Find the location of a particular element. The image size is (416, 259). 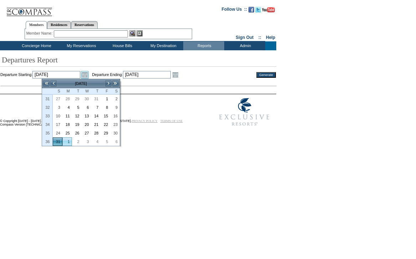

td: Thursday, August 07, 2025 is located at coordinates (96, 107).